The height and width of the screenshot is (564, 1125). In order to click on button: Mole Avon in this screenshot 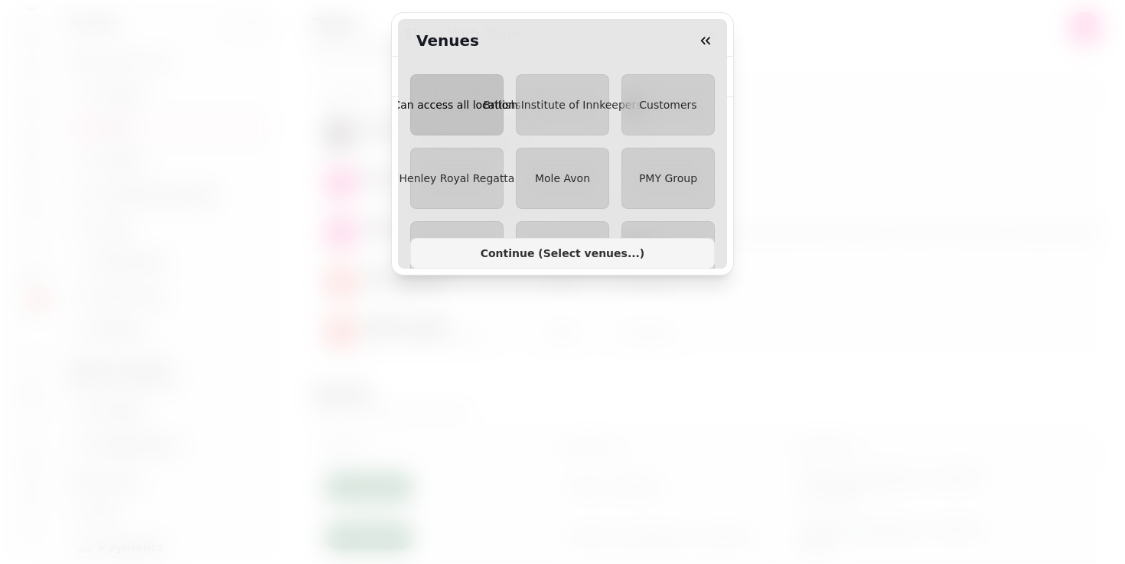, I will do `click(562, 178)`.